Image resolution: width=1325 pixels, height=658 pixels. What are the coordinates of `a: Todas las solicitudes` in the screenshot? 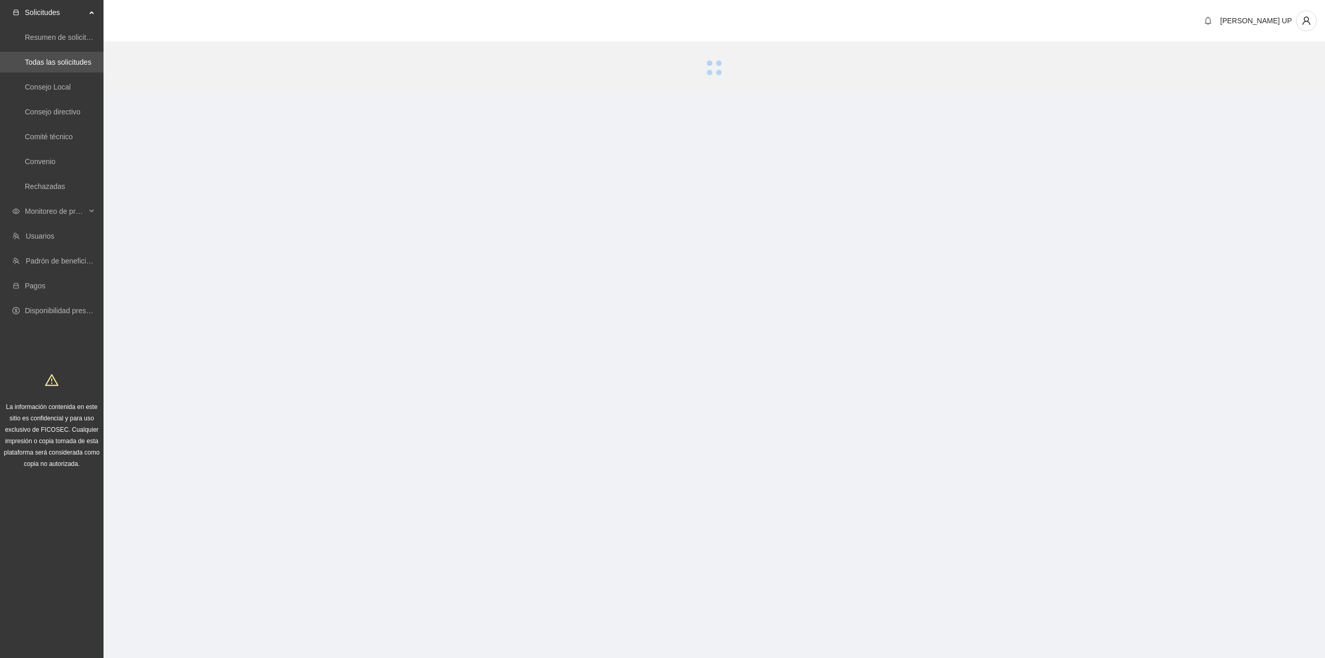 It's located at (58, 62).